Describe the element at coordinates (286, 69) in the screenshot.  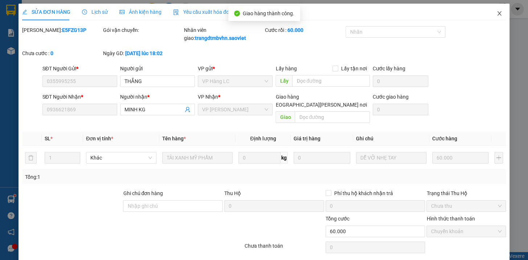
I see `span: Lấy hàng` at that location.